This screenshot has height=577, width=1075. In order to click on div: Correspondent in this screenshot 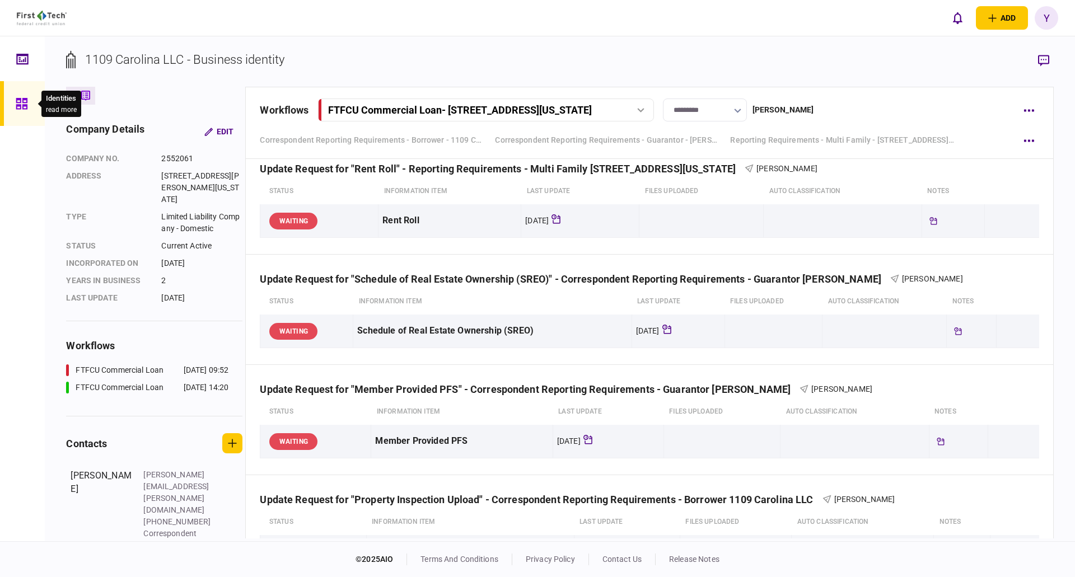, I will do `click(180, 534)`.